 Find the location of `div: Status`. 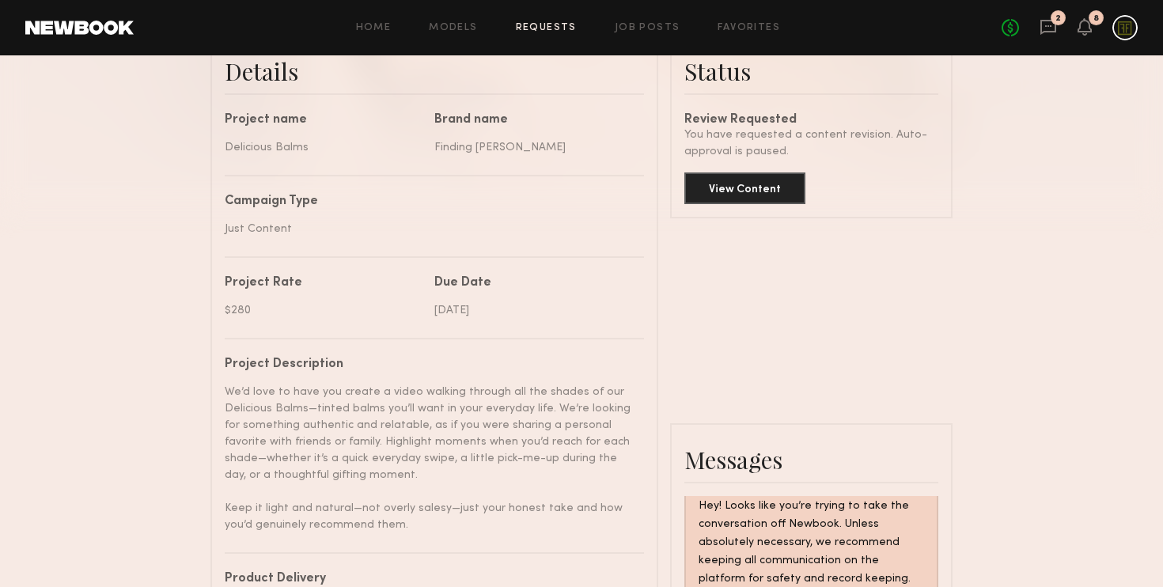

div: Status is located at coordinates (811, 71).